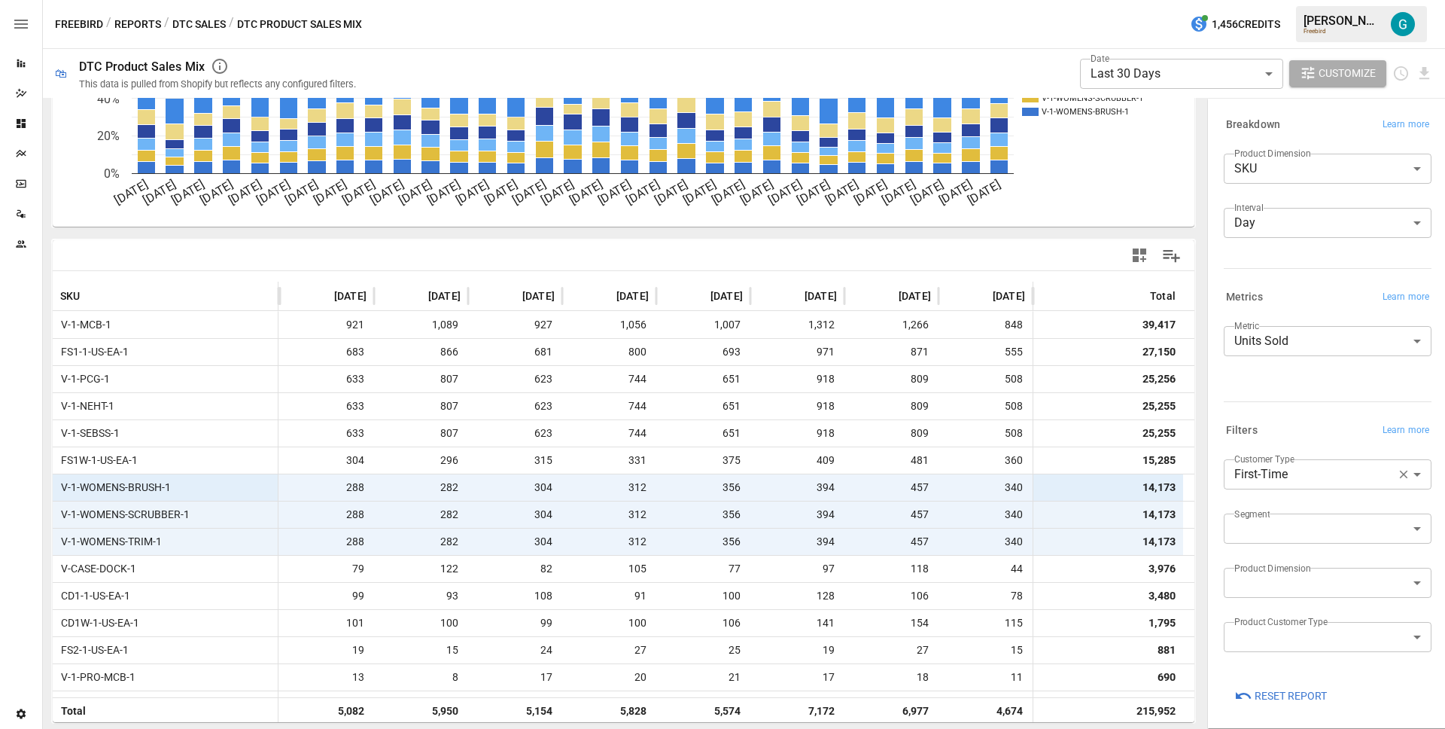  What do you see at coordinates (1401, 73) in the screenshot?
I see `button: Schedule report` at bounding box center [1401, 73].